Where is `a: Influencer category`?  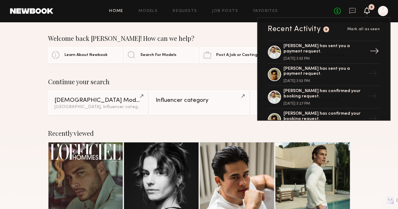 a: Influencer category is located at coordinates (199, 102).